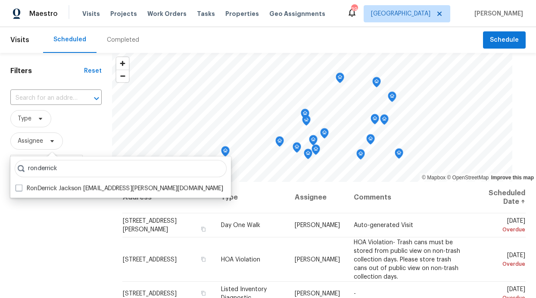  What do you see at coordinates (124, 14) in the screenshot?
I see `span: Projects` at bounding box center [124, 14].